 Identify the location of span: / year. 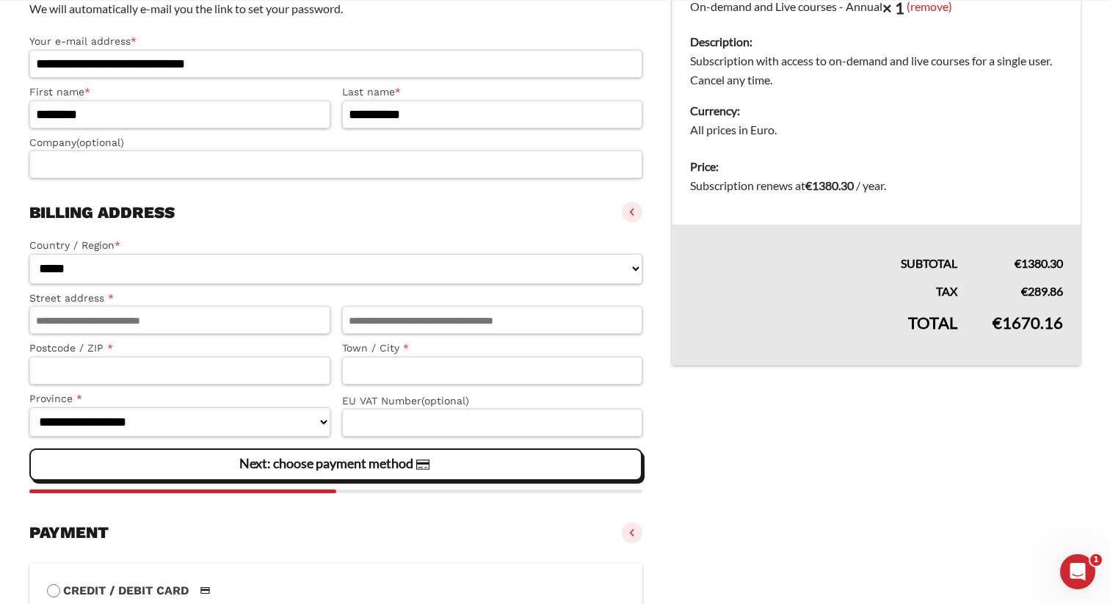
(870, 185).